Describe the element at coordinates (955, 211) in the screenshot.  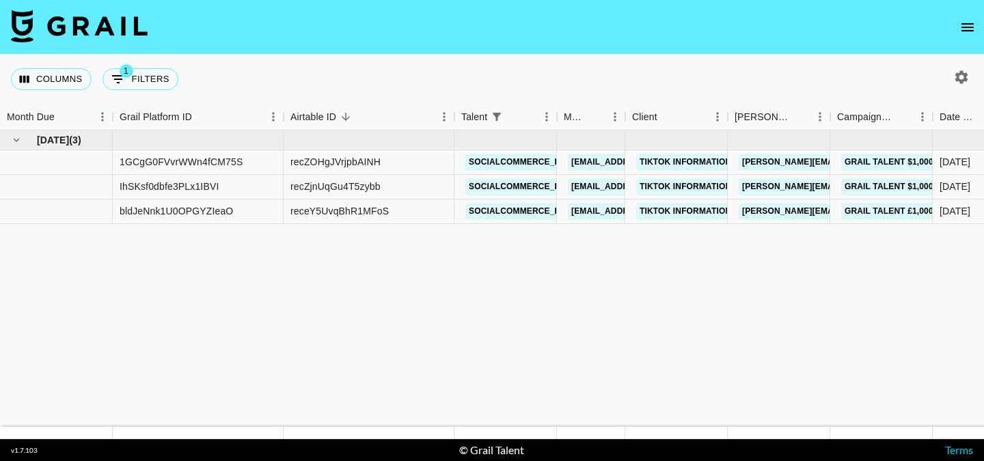
I see `div: 11/09/2025` at that location.